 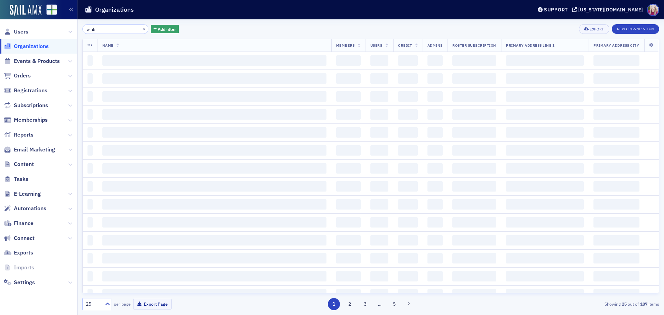 I want to click on a: Memberships, so click(x=26, y=120).